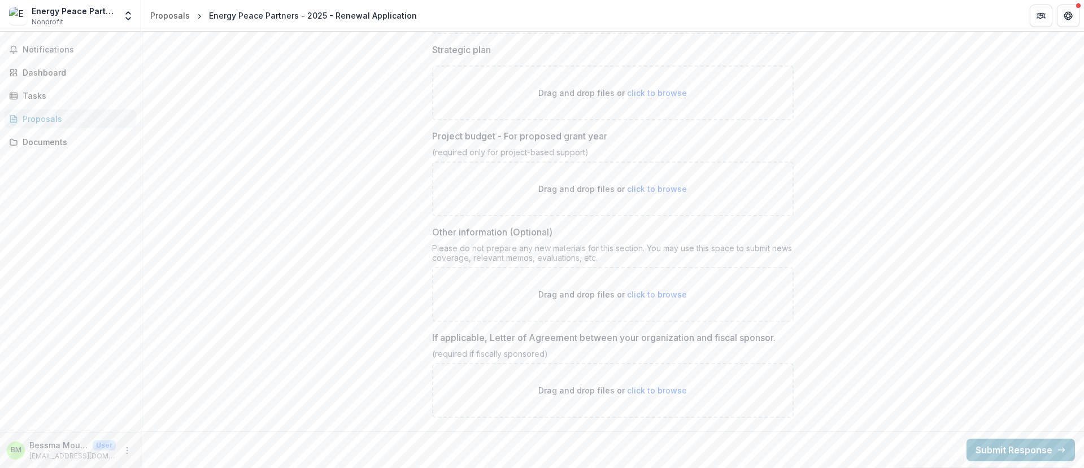 The image size is (1084, 468). Describe the element at coordinates (613, 255) in the screenshot. I see `div: Please do not prepare any new materials for this section. You may use this space to submit news c...` at that location.